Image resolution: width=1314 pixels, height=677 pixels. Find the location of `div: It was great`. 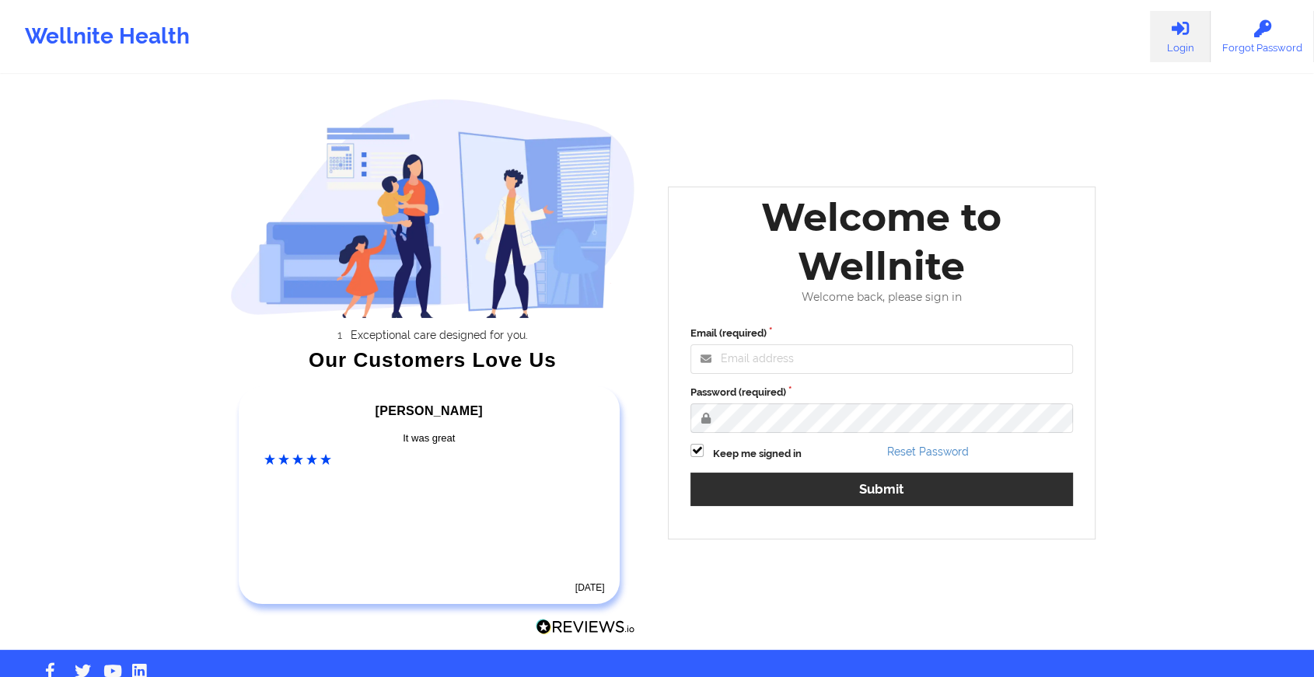

div: It was great is located at coordinates (429, 439).